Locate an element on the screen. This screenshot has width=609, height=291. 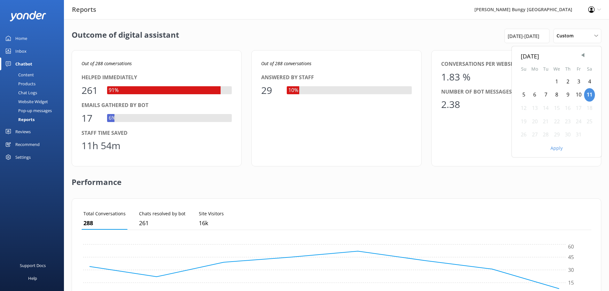
div: Thu Oct 30 2025 is located at coordinates (568, 135).